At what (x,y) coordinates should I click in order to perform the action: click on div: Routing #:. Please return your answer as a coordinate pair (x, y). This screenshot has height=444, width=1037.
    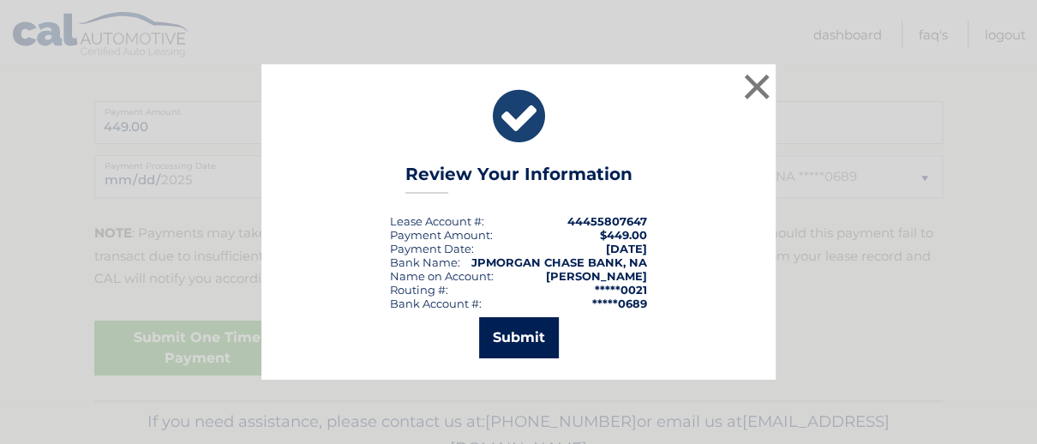
    Looking at the image, I should click on (419, 290).